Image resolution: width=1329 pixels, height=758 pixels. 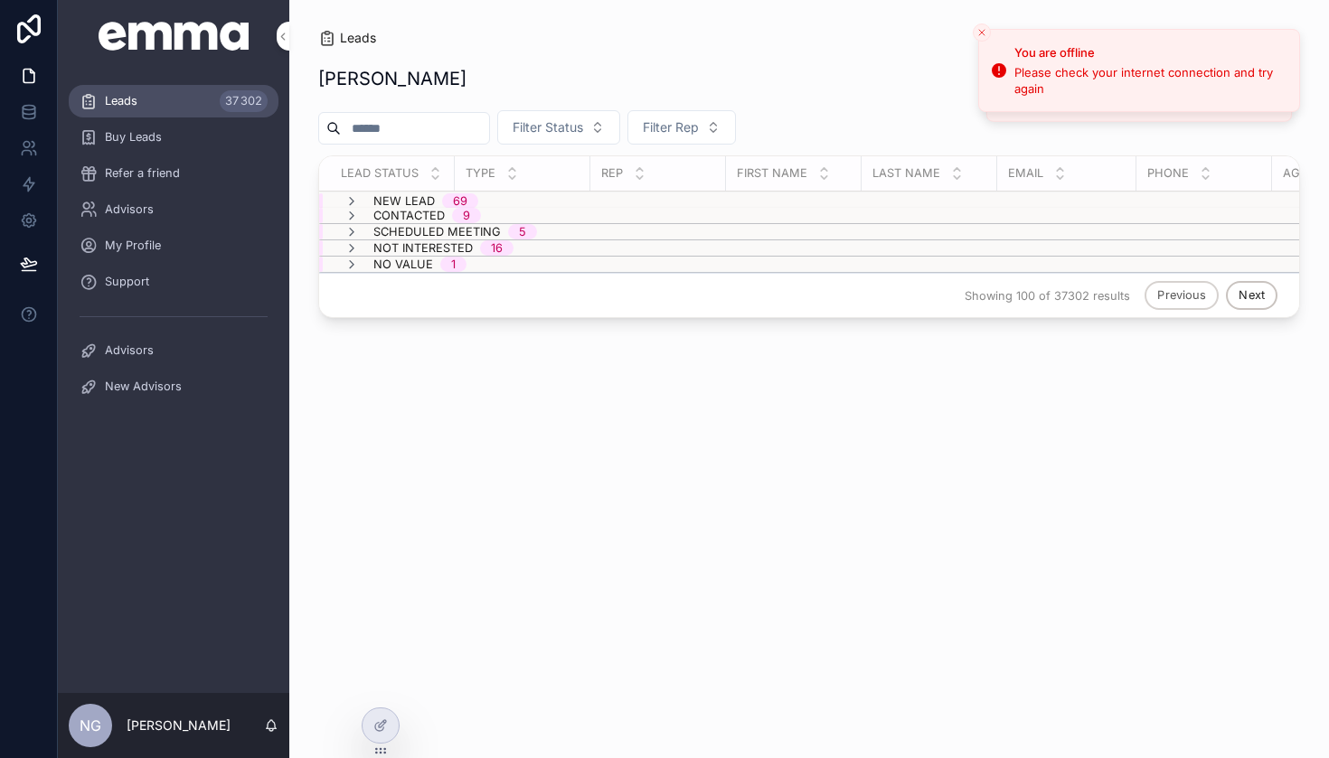 I want to click on span: New lead, so click(x=404, y=201).